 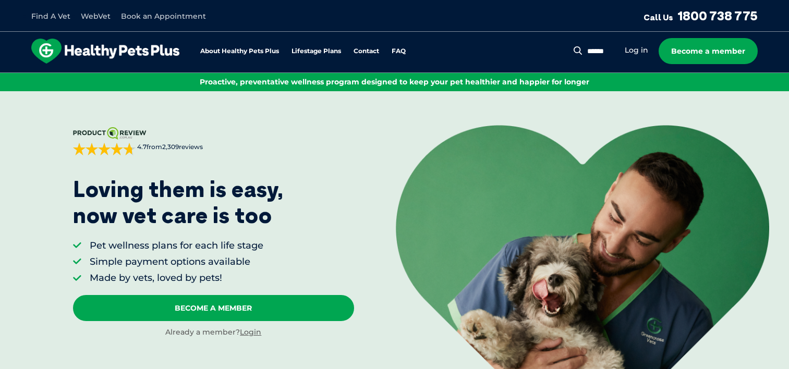 I want to click on a: Become A Member, so click(x=213, y=308).